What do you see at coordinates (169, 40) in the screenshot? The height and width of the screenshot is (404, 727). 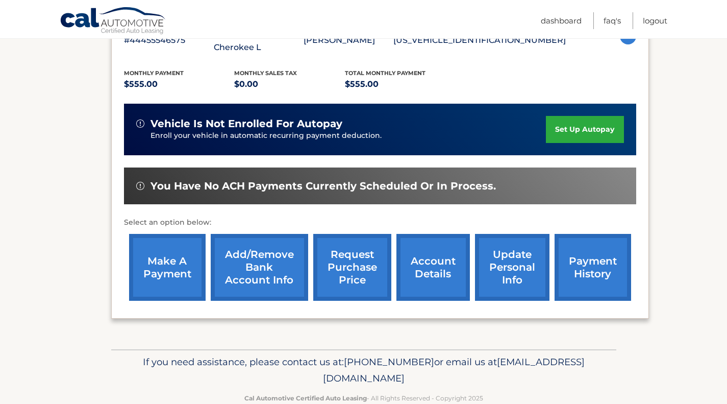 I see `p: #44455546575` at bounding box center [169, 40].